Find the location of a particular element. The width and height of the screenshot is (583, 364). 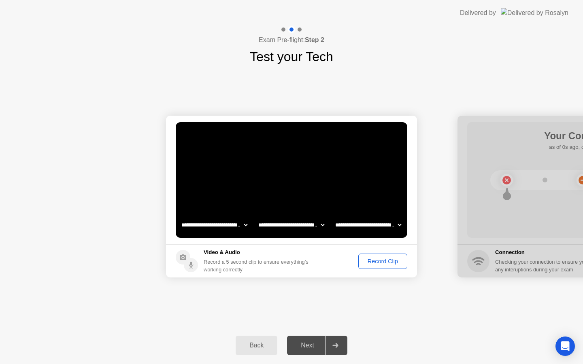

h4: Exam Pre-flight: is located at coordinates (292, 40).